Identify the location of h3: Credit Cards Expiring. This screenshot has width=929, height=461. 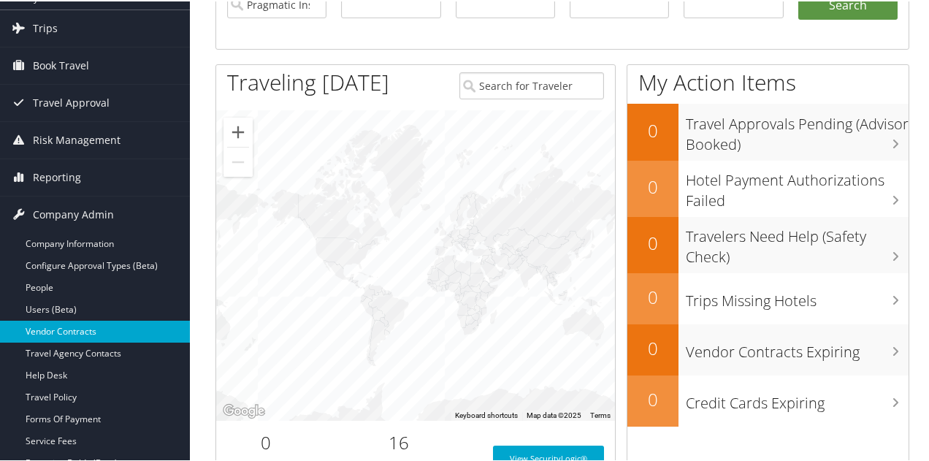
(797, 398).